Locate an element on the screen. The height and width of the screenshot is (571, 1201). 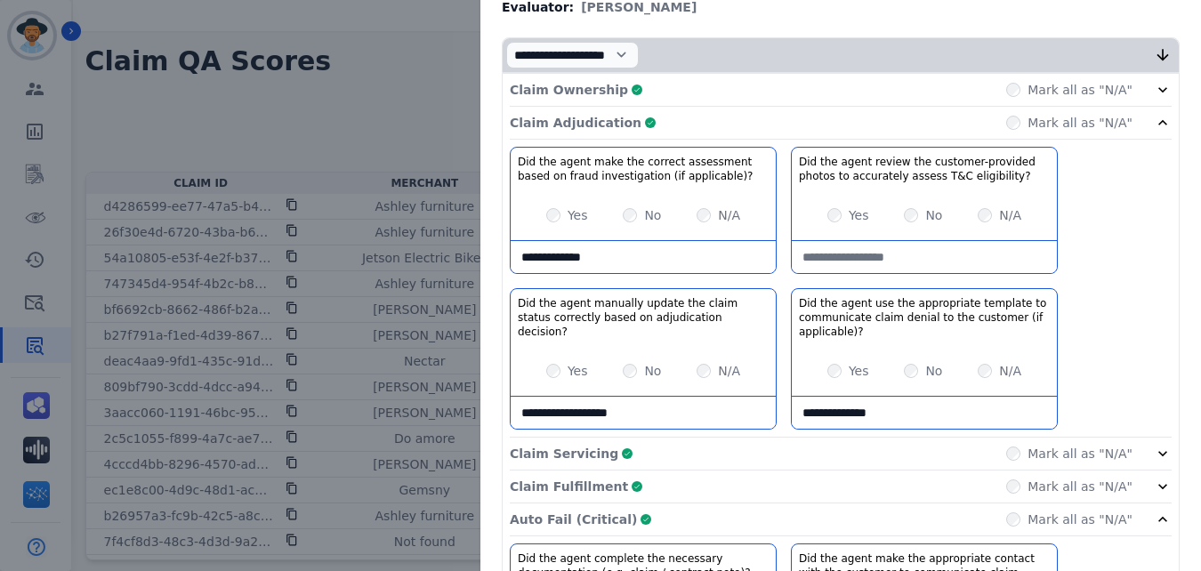
h3: Did the agent manually update the claim status correctly based on adjudication decision? is located at coordinates (643, 318).